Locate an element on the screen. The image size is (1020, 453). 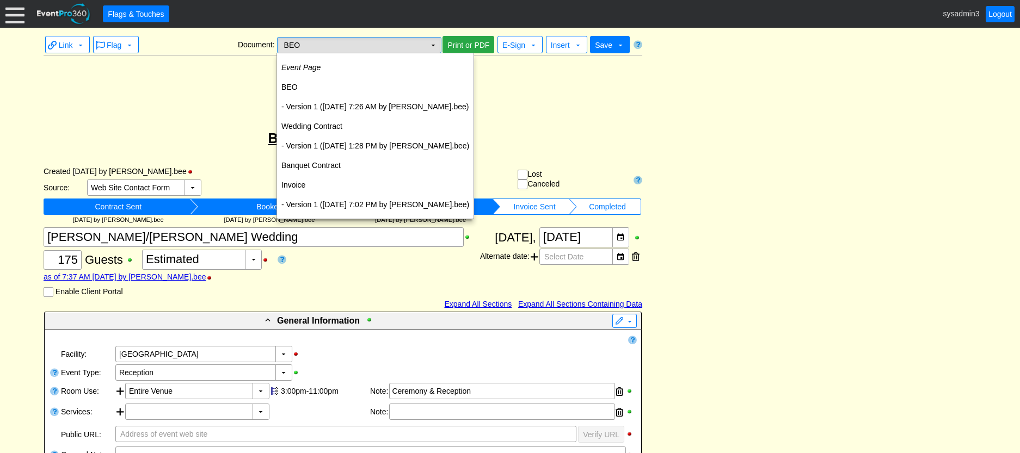
div: Hide Status Bar when printing; click to show Status Bar when printing. is located at coordinates (193, 172).